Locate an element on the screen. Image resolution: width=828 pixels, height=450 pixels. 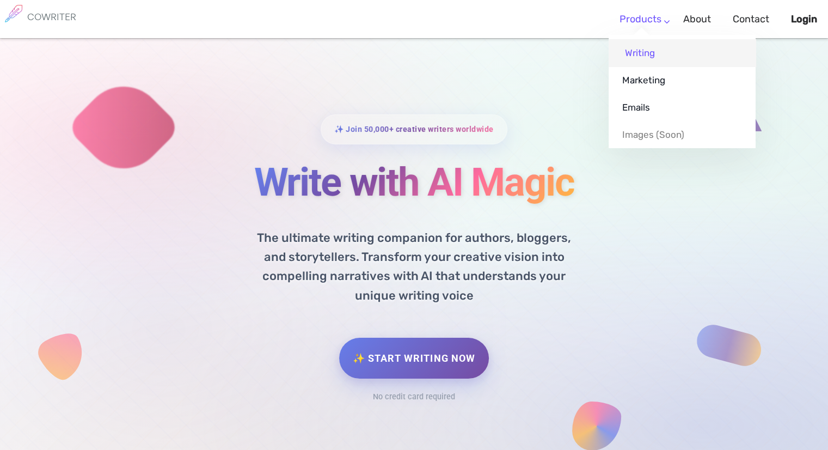
a: ✨ Start Writing Now is located at coordinates (414, 358).